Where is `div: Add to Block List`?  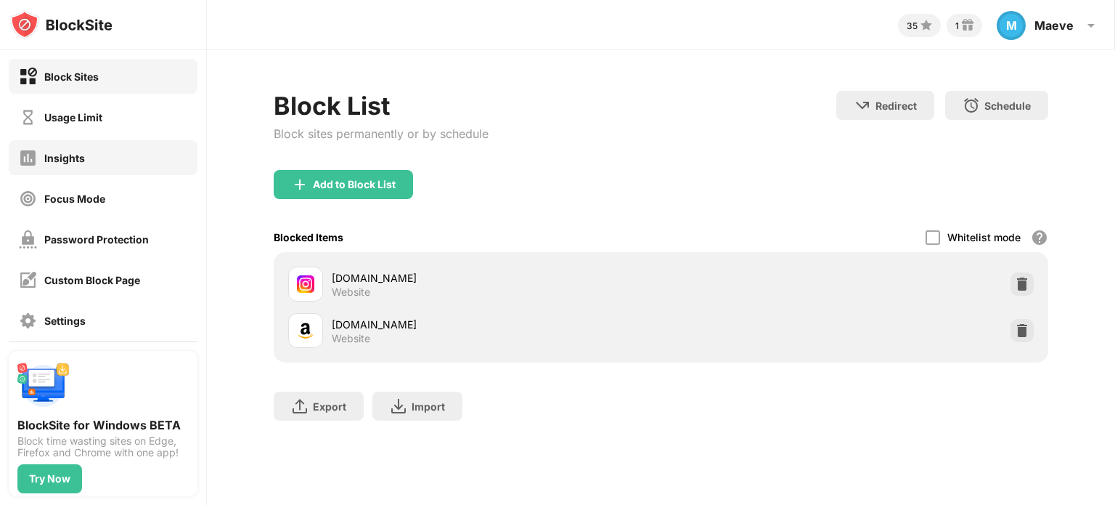 div: Add to Block List is located at coordinates (354, 184).